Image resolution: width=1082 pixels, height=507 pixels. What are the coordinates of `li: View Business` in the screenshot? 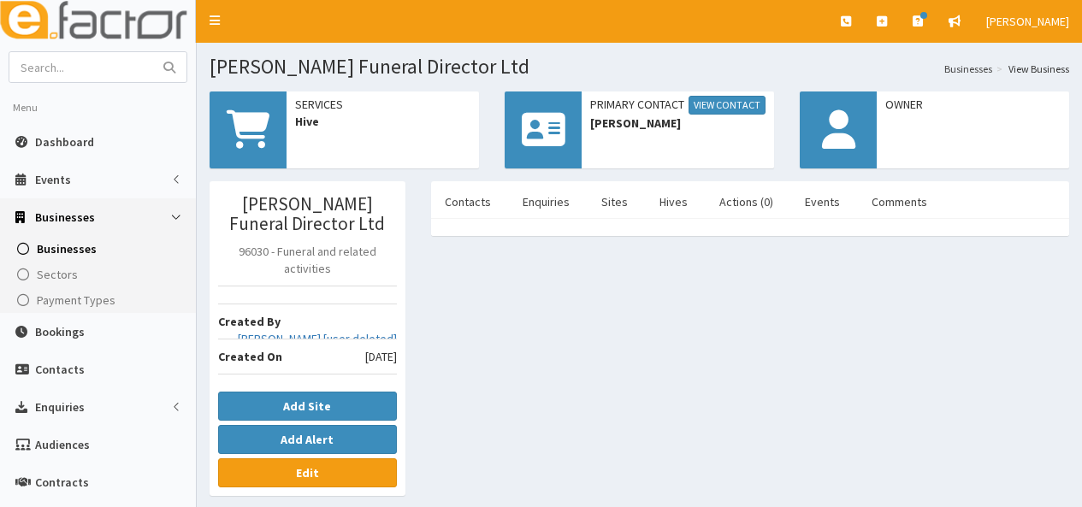 It's located at (1031, 68).